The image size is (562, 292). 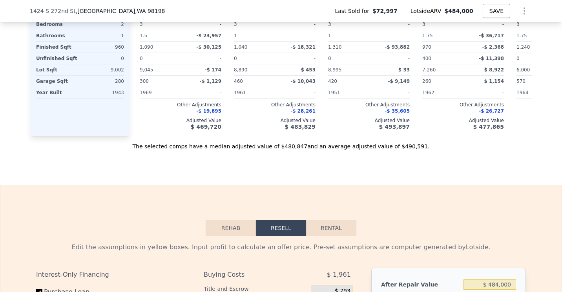 What do you see at coordinates (536, 93) in the screenshot?
I see `div: 1964` at bounding box center [536, 93].